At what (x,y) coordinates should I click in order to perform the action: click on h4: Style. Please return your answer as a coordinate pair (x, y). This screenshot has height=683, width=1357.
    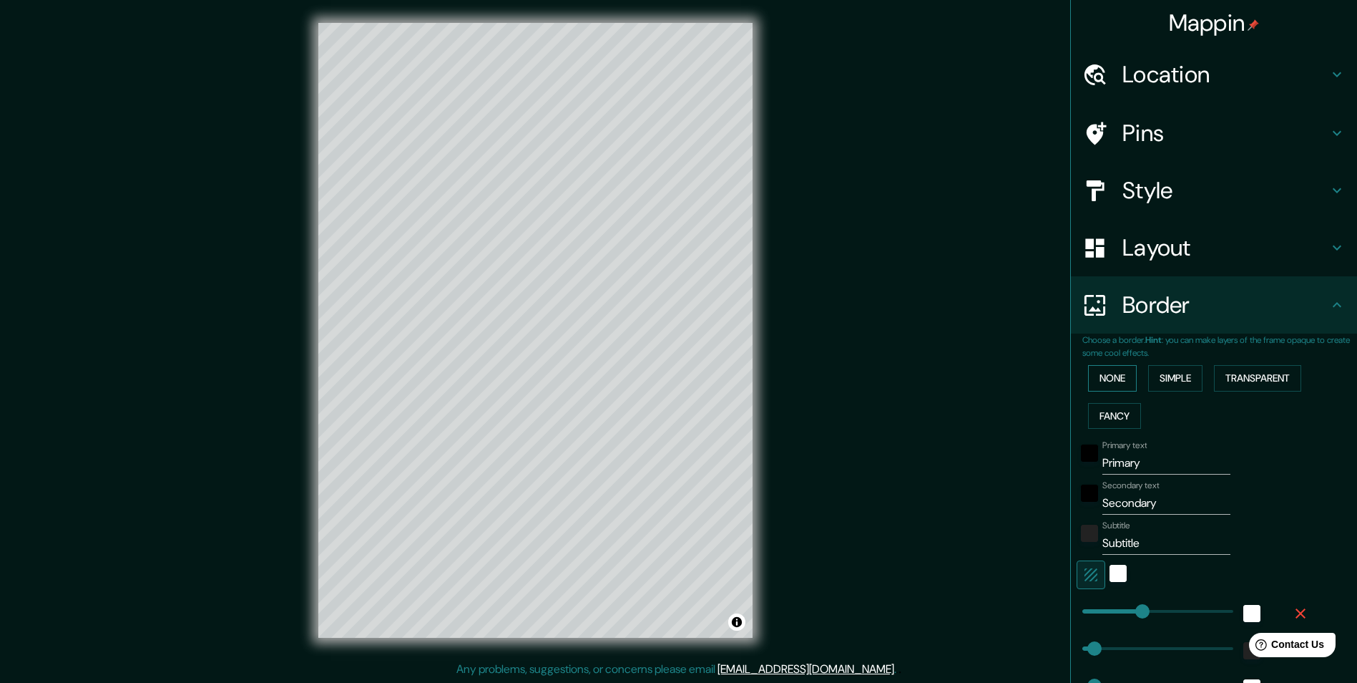
    Looking at the image, I should click on (1226, 190).